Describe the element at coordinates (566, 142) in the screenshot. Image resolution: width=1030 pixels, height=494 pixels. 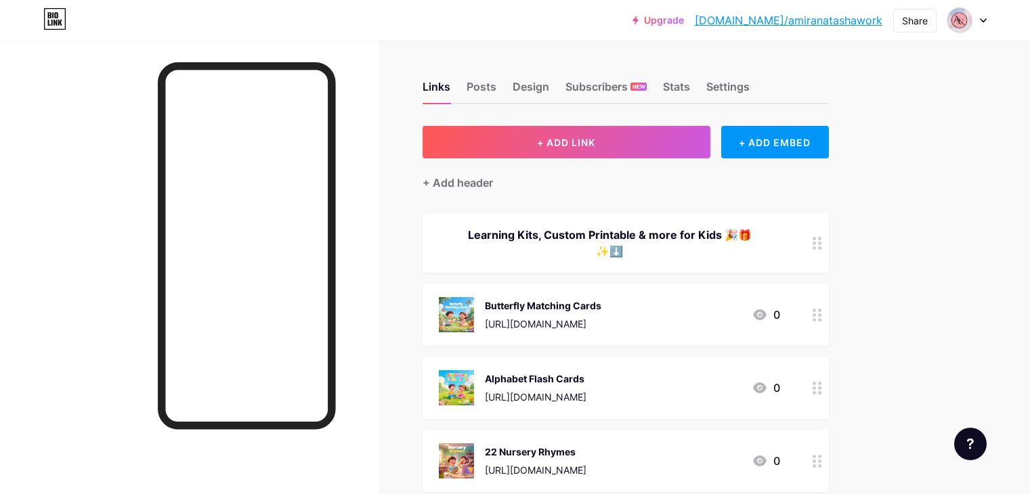
I see `button: + ADD LINK` at that location.